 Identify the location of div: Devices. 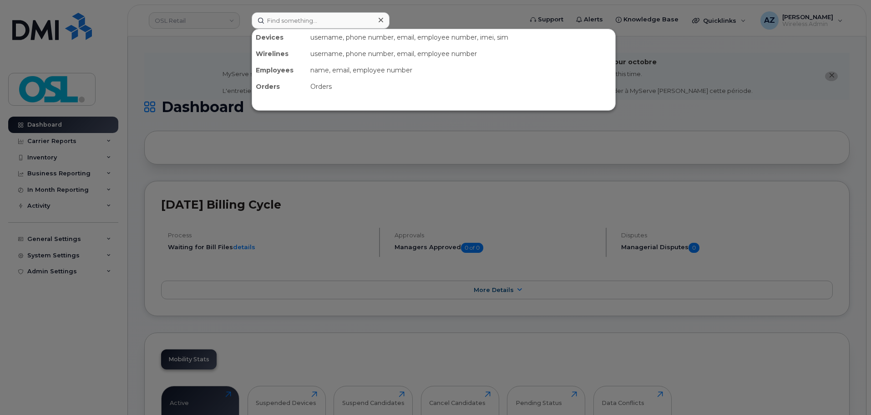
(279, 37).